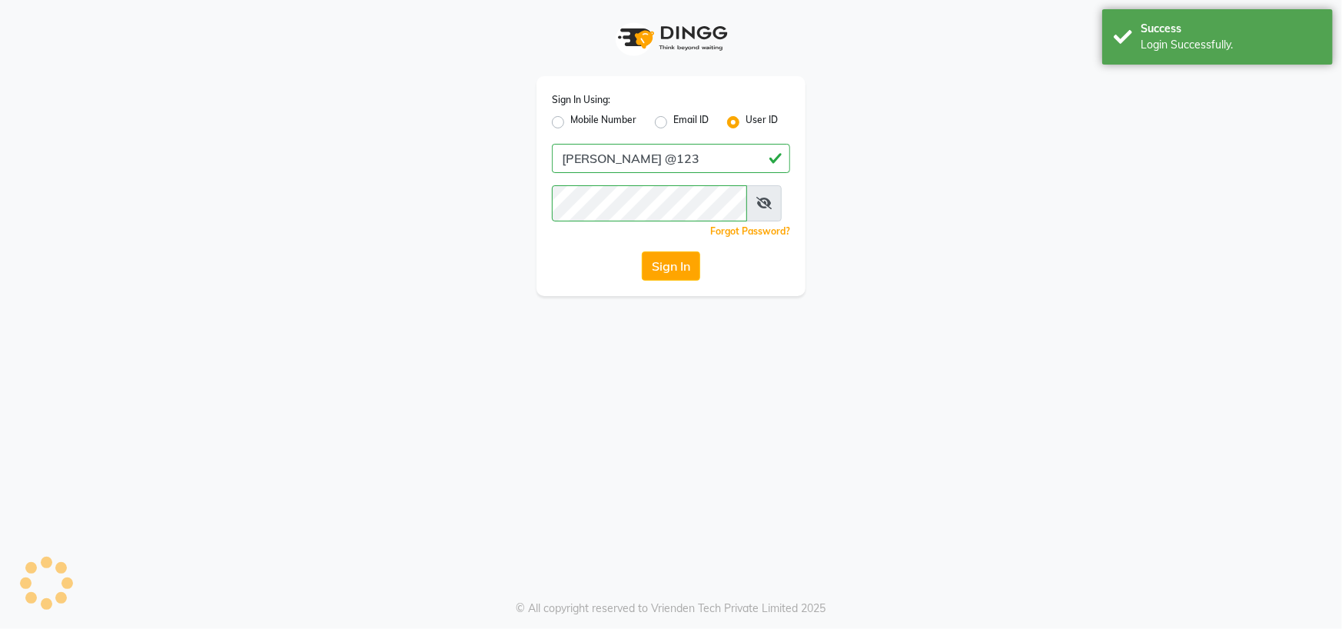  I want to click on div: Success, so click(1231, 28).